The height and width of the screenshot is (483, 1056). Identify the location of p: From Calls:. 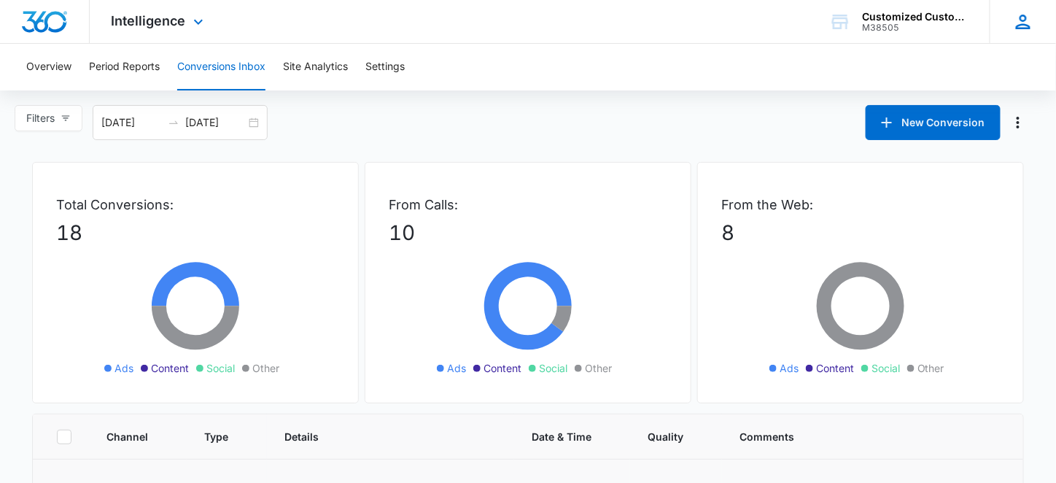
(528, 204).